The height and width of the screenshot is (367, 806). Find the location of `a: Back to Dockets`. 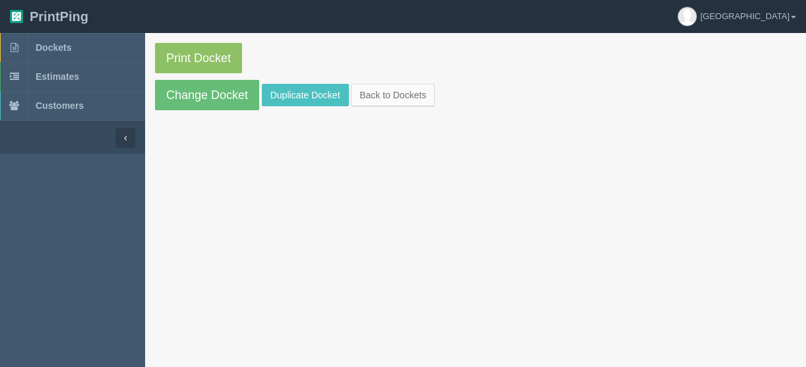

a: Back to Dockets is located at coordinates (392, 95).